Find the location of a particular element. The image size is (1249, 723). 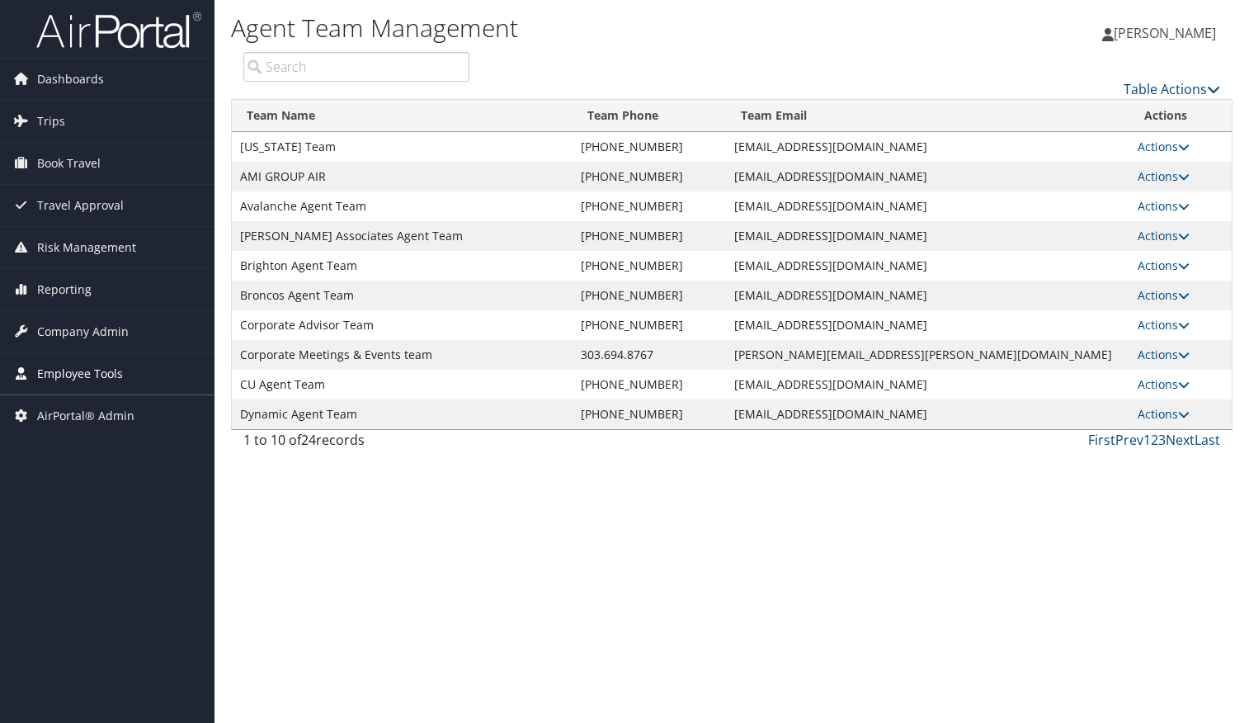

img: airportal-logo.png is located at coordinates (119, 30).